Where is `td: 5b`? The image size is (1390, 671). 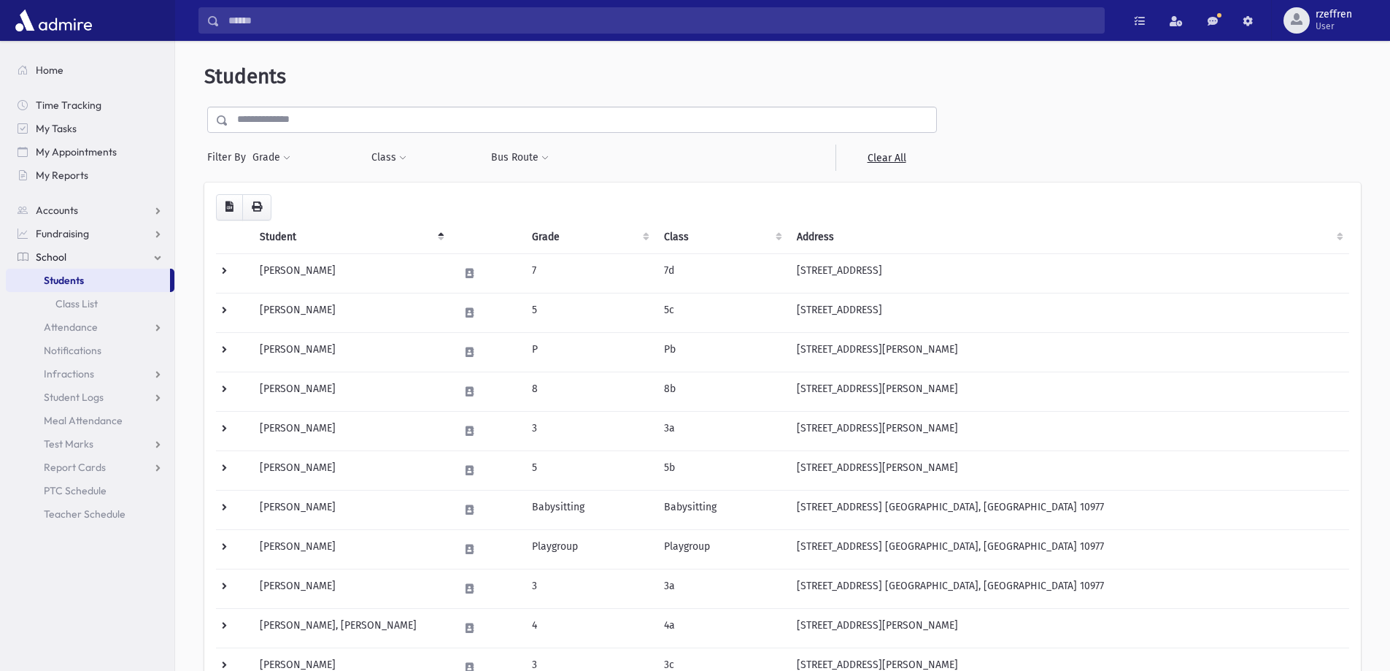
td: 5b is located at coordinates (721, 470).